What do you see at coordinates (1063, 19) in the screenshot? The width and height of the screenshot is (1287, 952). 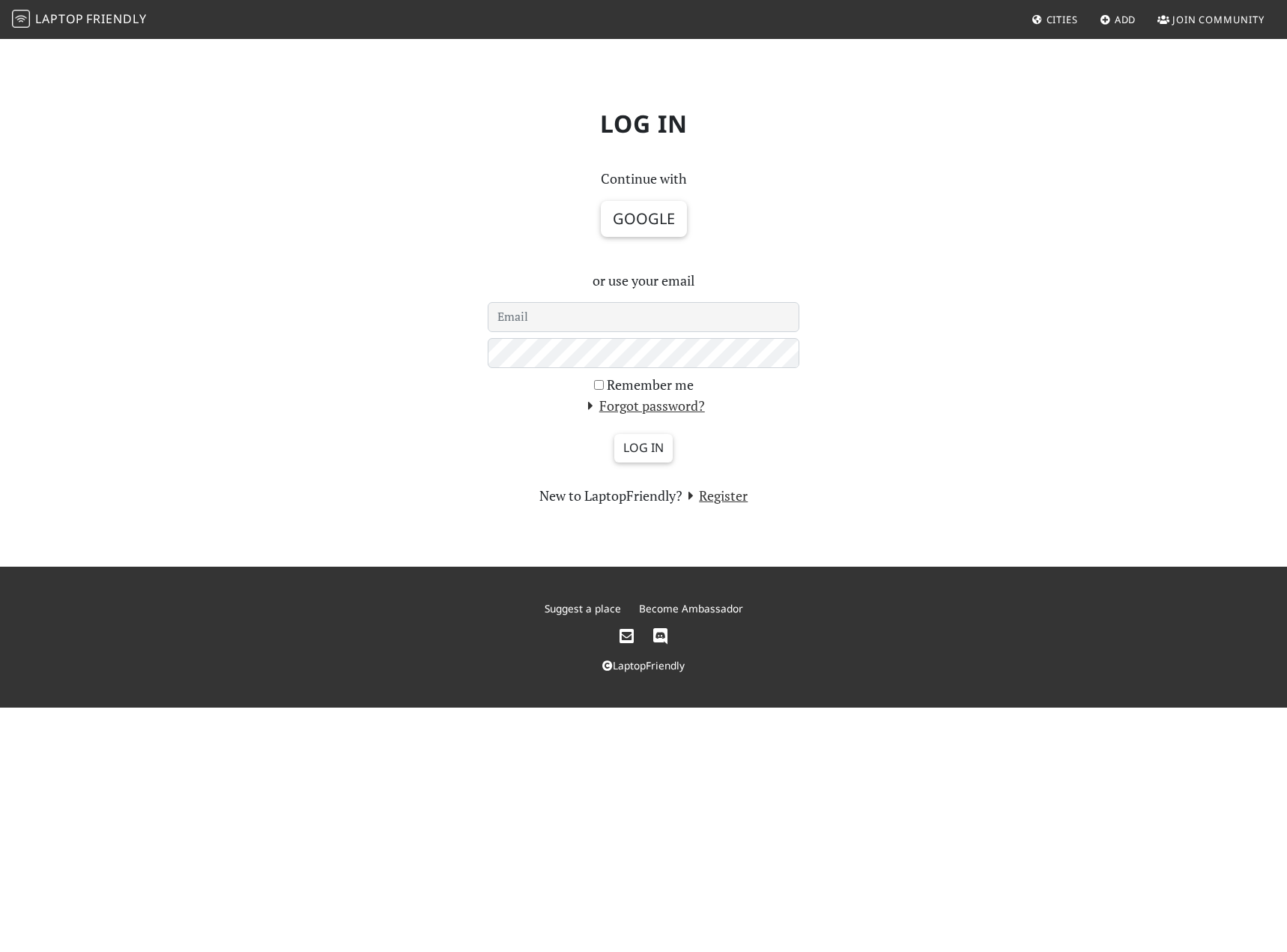 I see `span: Cities` at bounding box center [1063, 19].